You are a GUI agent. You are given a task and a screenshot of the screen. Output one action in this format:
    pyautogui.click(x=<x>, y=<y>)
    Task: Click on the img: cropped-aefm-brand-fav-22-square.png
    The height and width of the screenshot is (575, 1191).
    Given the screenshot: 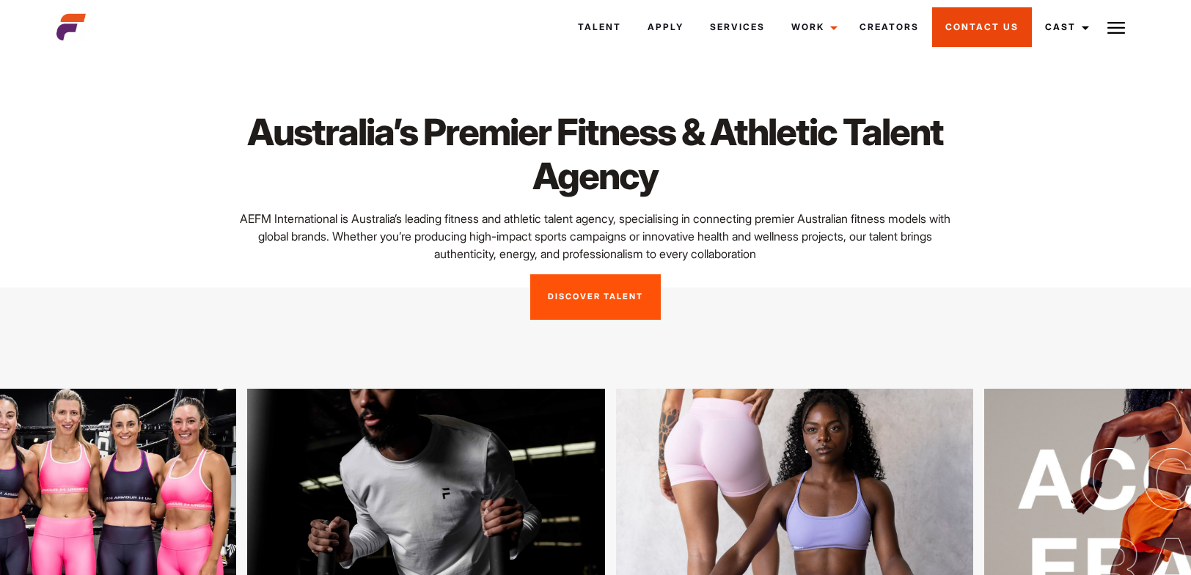 What is the action you would take?
    pyautogui.click(x=71, y=27)
    